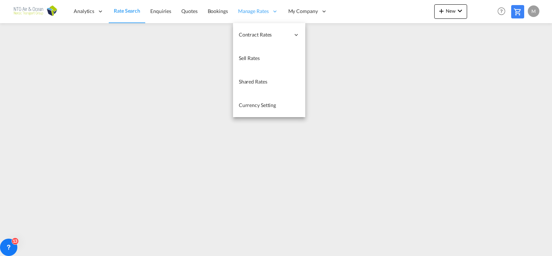 This screenshot has width=552, height=256. I want to click on span: Currency Setting, so click(257, 105).